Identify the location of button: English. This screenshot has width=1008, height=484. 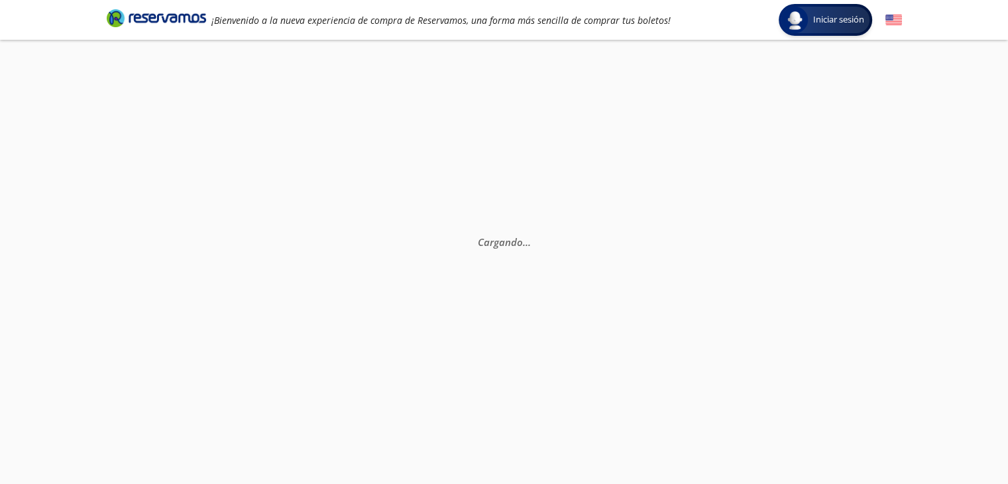
(894, 20).